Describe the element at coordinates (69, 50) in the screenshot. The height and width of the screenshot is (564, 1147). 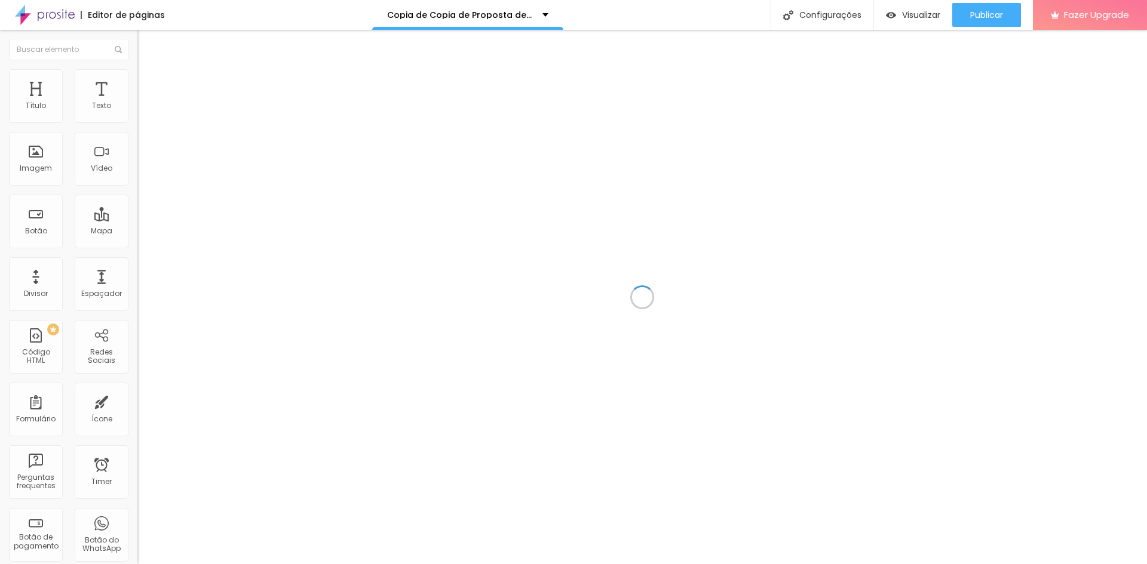
I see `input: Buscar elemento` at that location.